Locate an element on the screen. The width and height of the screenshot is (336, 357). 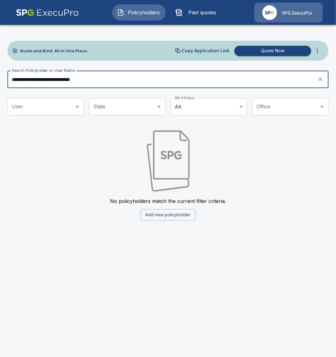
a: Quote Now is located at coordinates (272, 51).